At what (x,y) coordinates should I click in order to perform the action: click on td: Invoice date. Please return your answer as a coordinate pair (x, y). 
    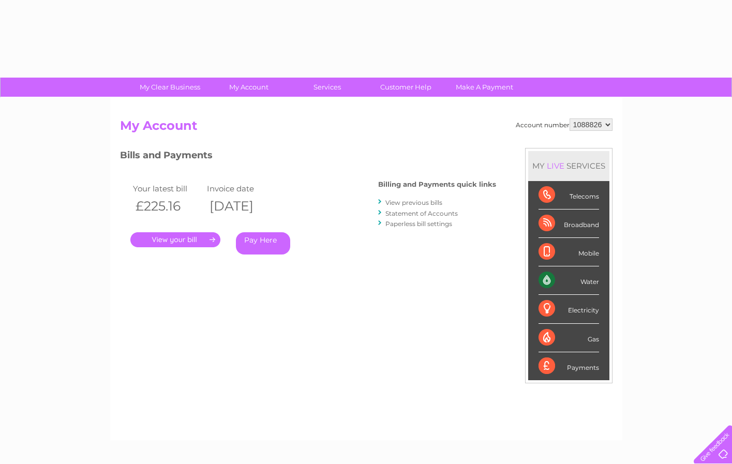
    Looking at the image, I should click on (242, 188).